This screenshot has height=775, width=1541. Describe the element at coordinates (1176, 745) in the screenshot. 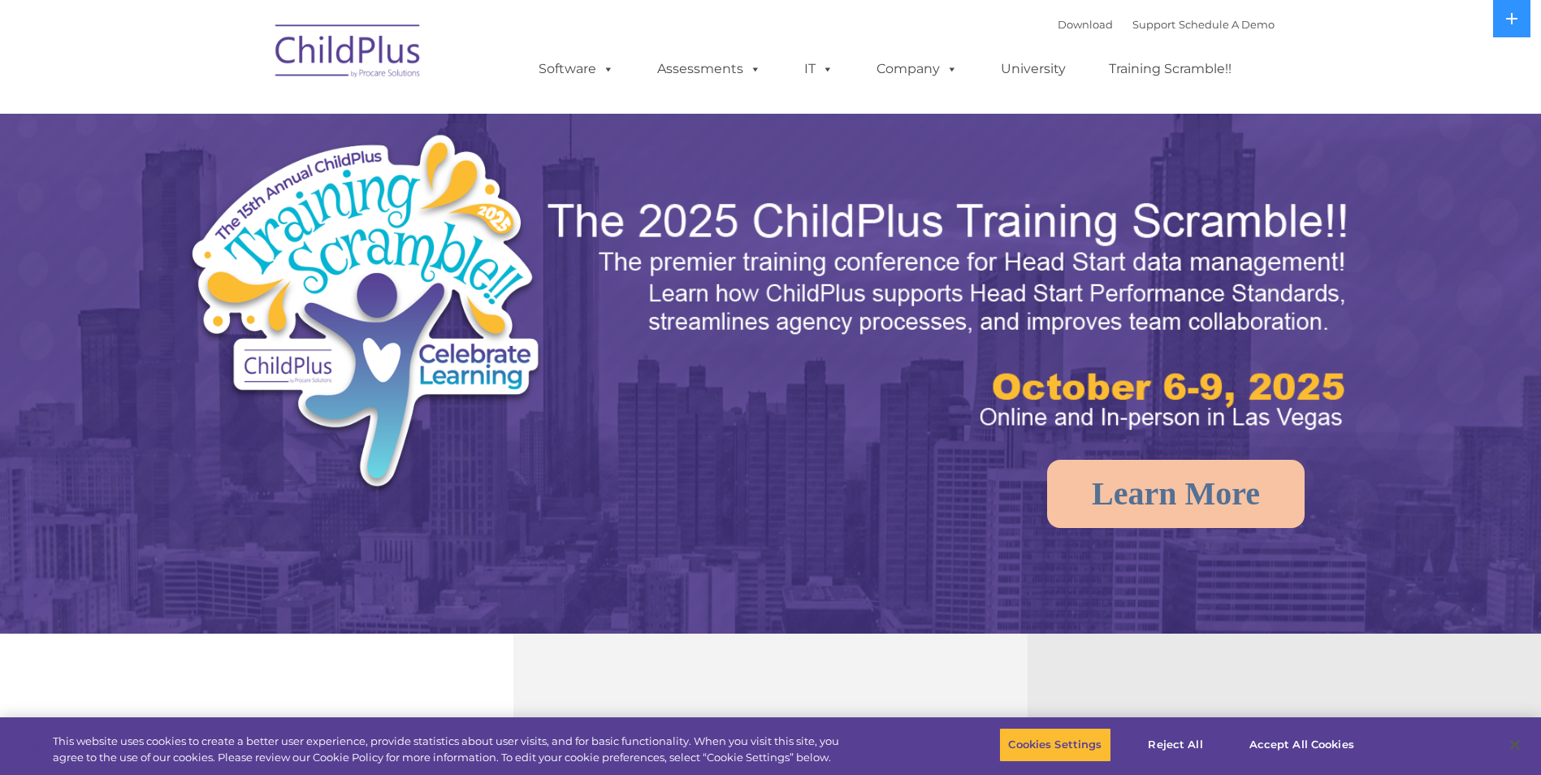

I see `button: Reject All` at that location.